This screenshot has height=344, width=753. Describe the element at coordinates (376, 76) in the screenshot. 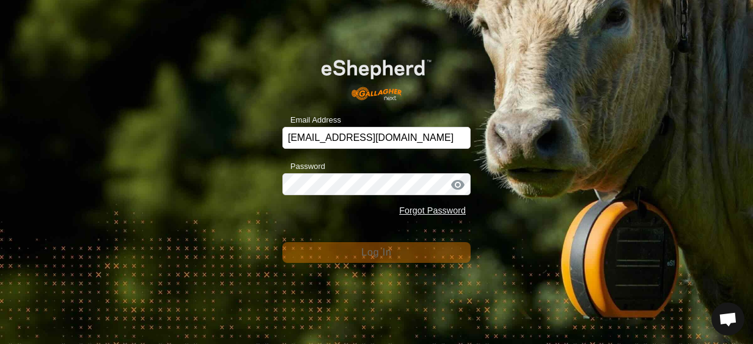

I see `img: E-shepherd Logo` at that location.